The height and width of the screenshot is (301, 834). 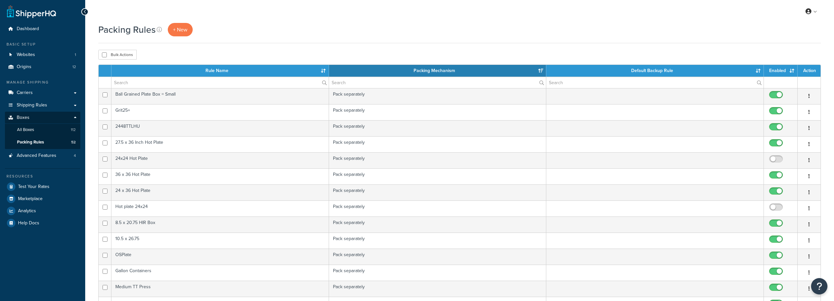 I want to click on a: ShipperHQ Home, so click(x=31, y=11).